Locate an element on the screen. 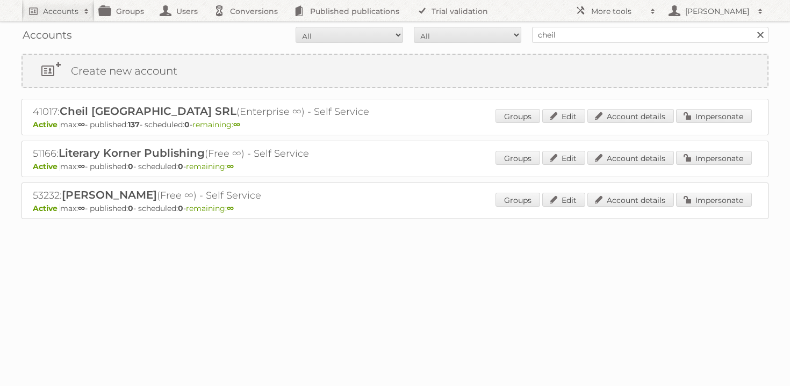 The height and width of the screenshot is (386, 790). span: Literary Korner Publishing is located at coordinates (132, 153).